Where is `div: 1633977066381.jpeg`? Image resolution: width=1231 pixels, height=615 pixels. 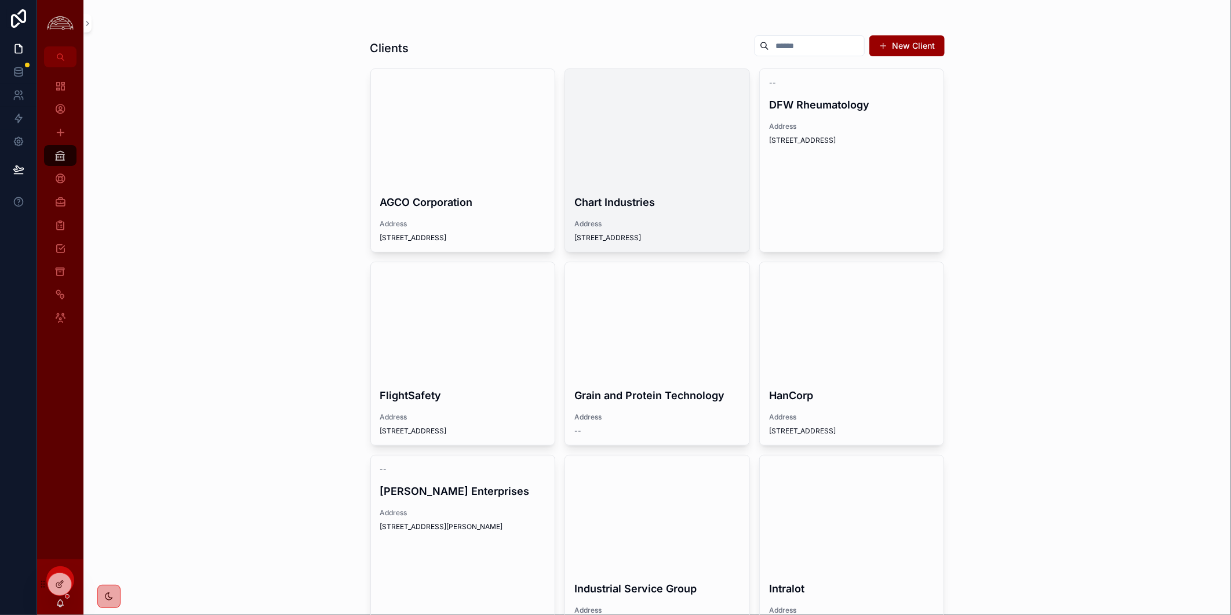
div: 1633977066381.jpeg is located at coordinates (463, 318).